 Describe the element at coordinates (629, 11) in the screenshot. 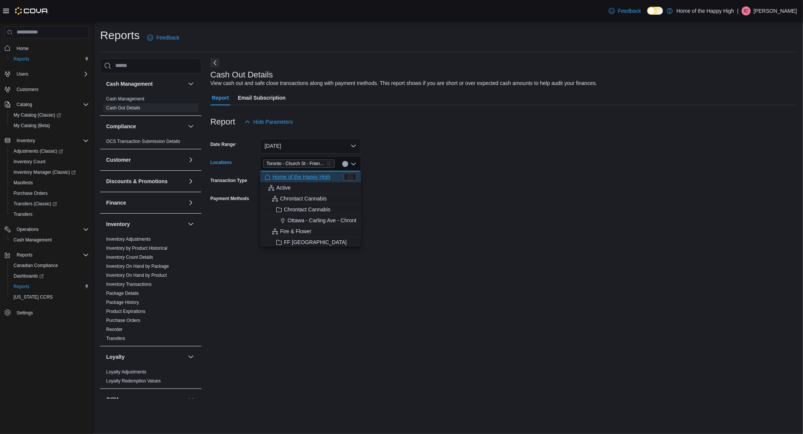

I see `span: Feedback` at that location.